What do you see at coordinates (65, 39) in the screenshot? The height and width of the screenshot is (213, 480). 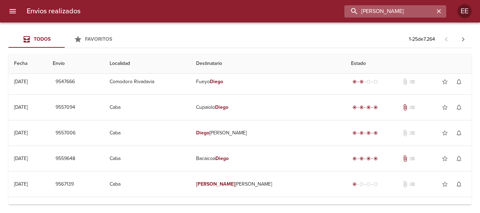 I see `div: Tabs Envios` at bounding box center [65, 39].